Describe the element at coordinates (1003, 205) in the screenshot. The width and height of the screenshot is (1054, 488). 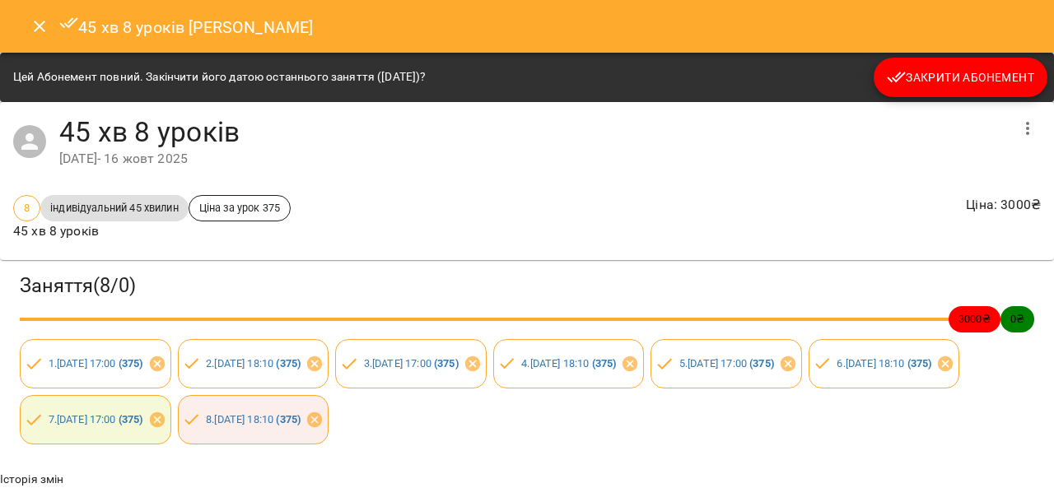
I see `p: Ціна : 3000 ₴` at that location.